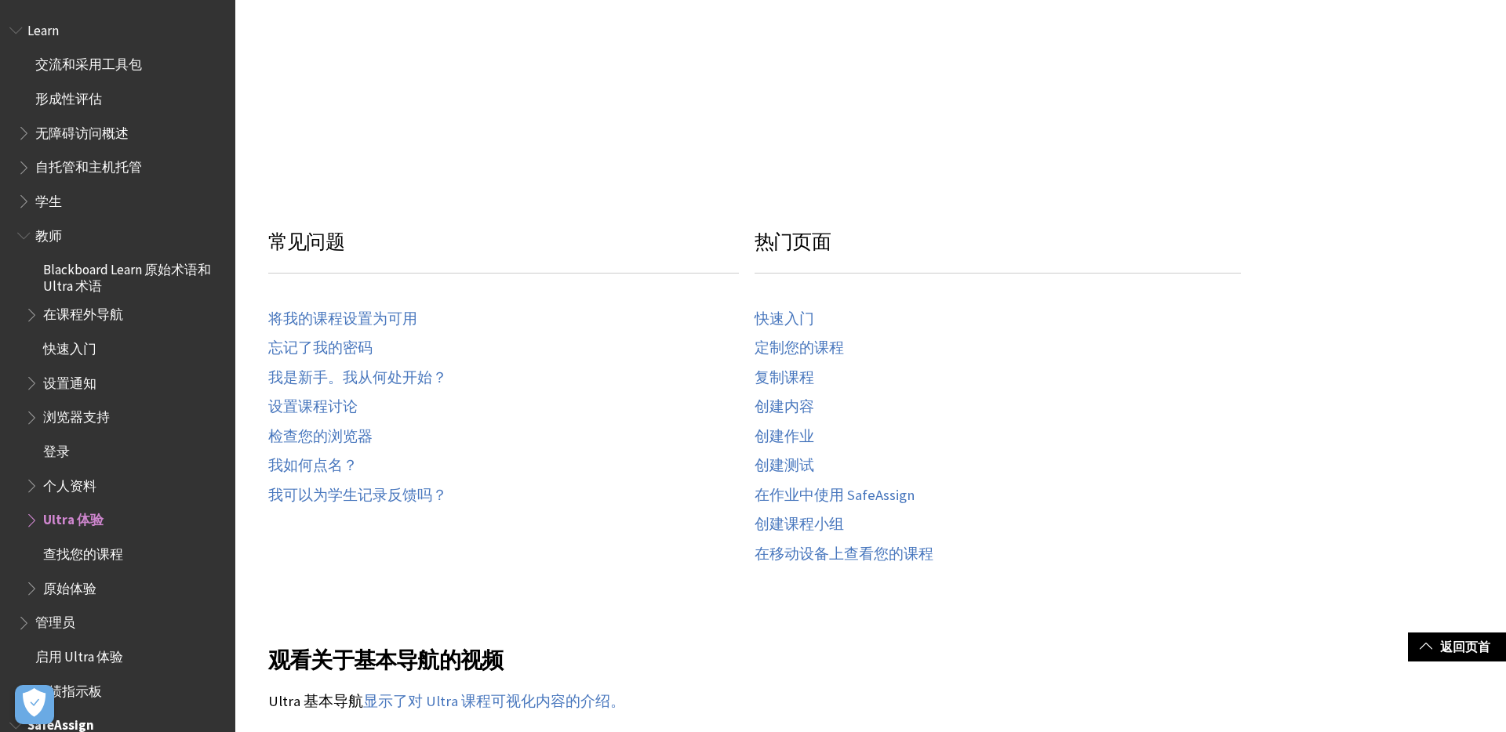 Image resolution: width=1506 pixels, height=732 pixels. I want to click on span: Blackboard Learn 原始术语和 Ultra 术语, so click(133, 275).